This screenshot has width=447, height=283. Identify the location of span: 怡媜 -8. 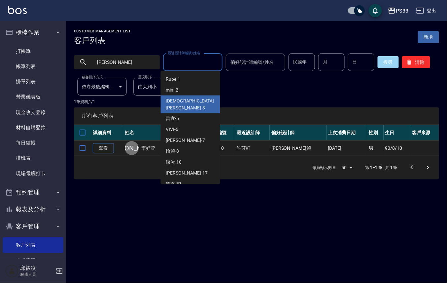
(173, 151).